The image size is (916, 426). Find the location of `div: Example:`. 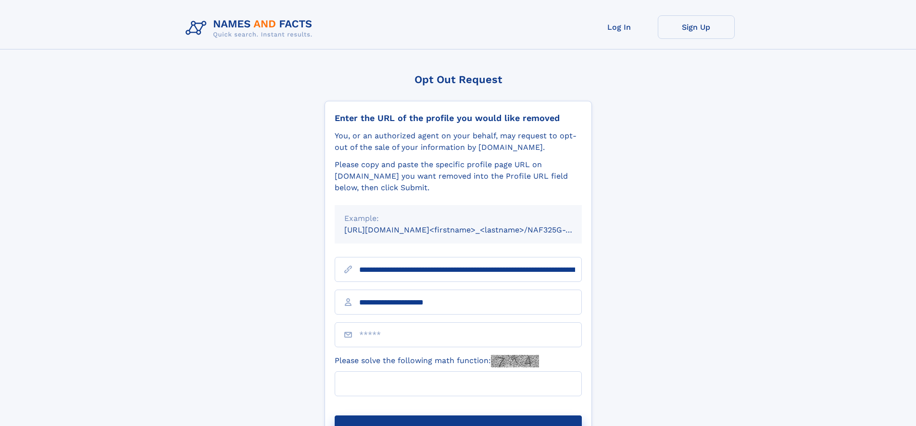

div: Example: is located at coordinates (458, 219).